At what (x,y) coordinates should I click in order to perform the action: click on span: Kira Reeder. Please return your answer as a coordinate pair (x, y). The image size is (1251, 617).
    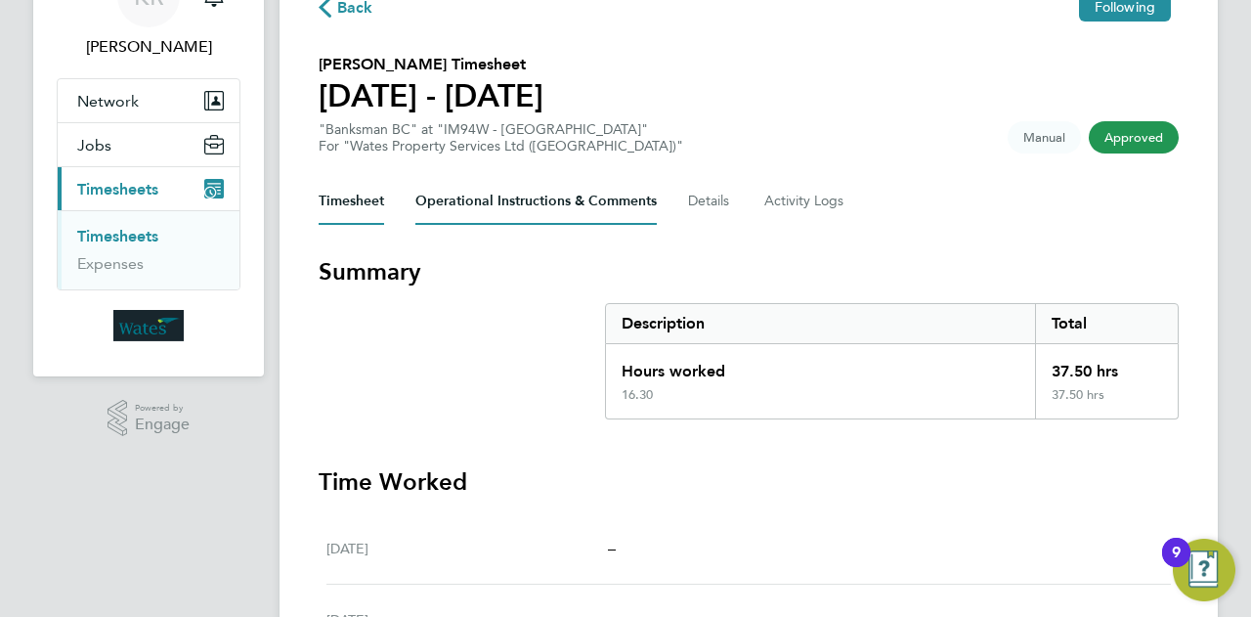
    Looking at the image, I should click on (149, 47).